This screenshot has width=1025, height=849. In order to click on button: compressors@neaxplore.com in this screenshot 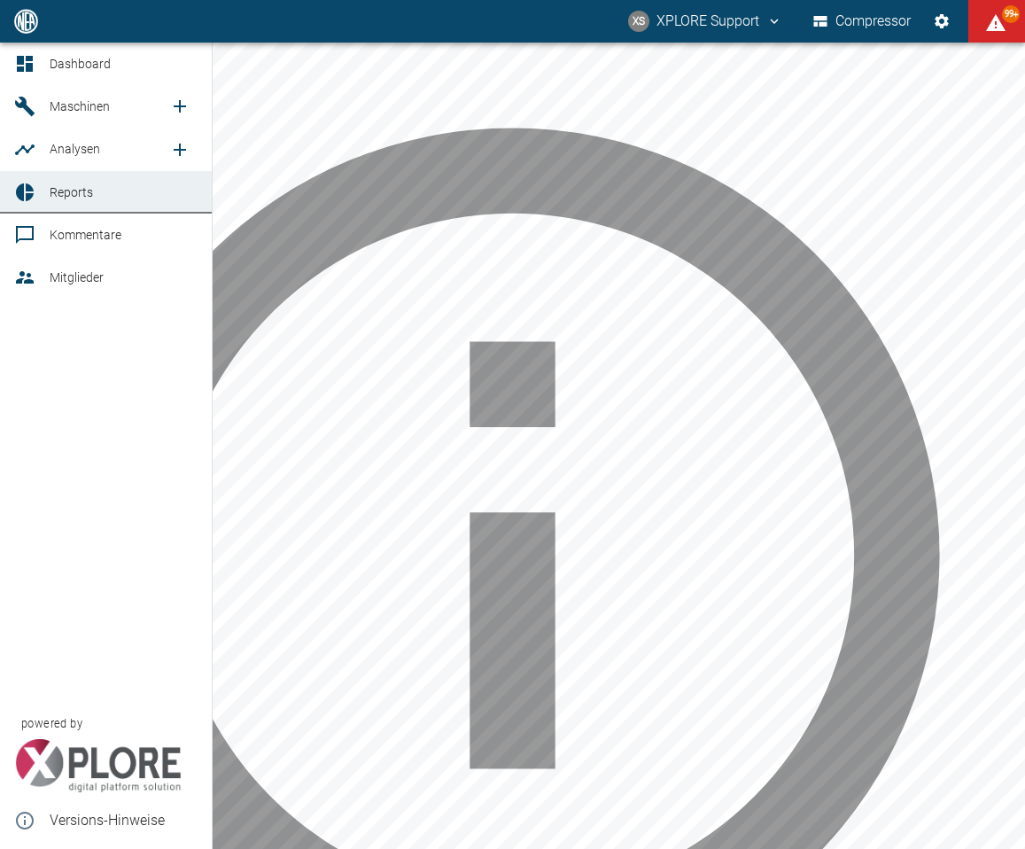, I will do `click(706, 21)`.